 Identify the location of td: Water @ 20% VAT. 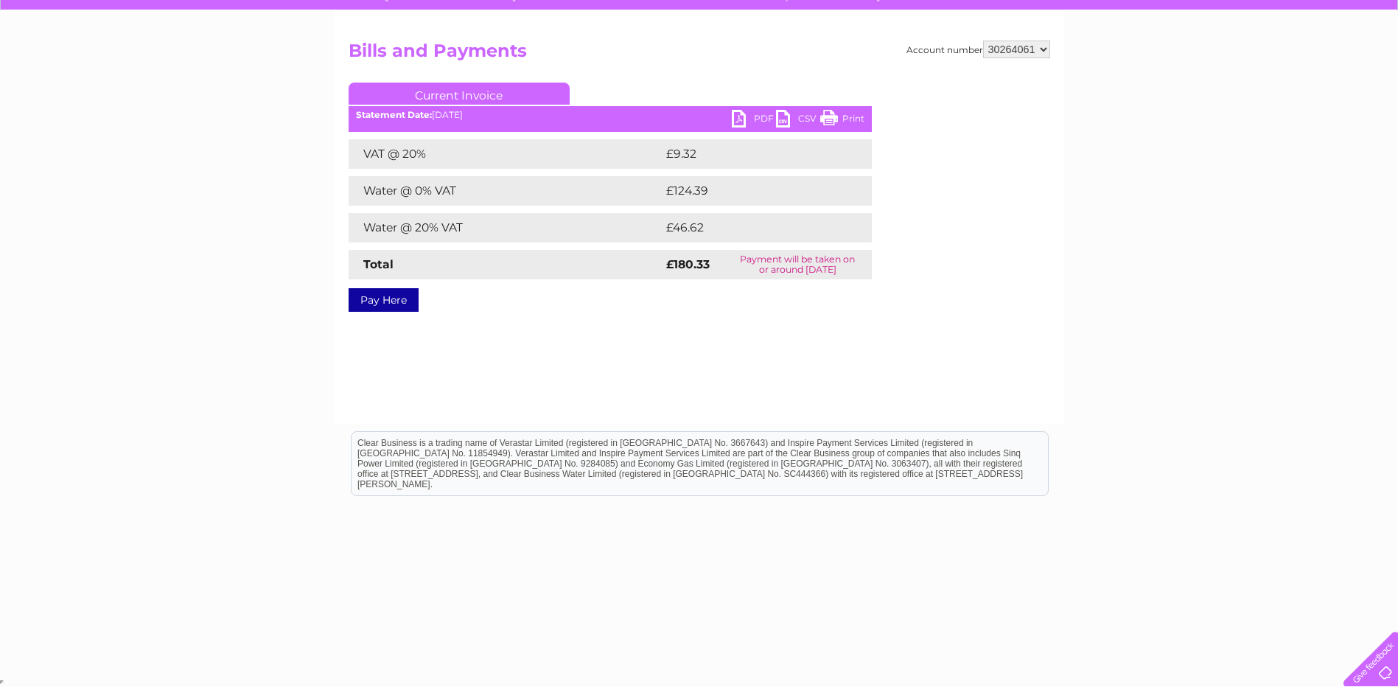
(506, 228).